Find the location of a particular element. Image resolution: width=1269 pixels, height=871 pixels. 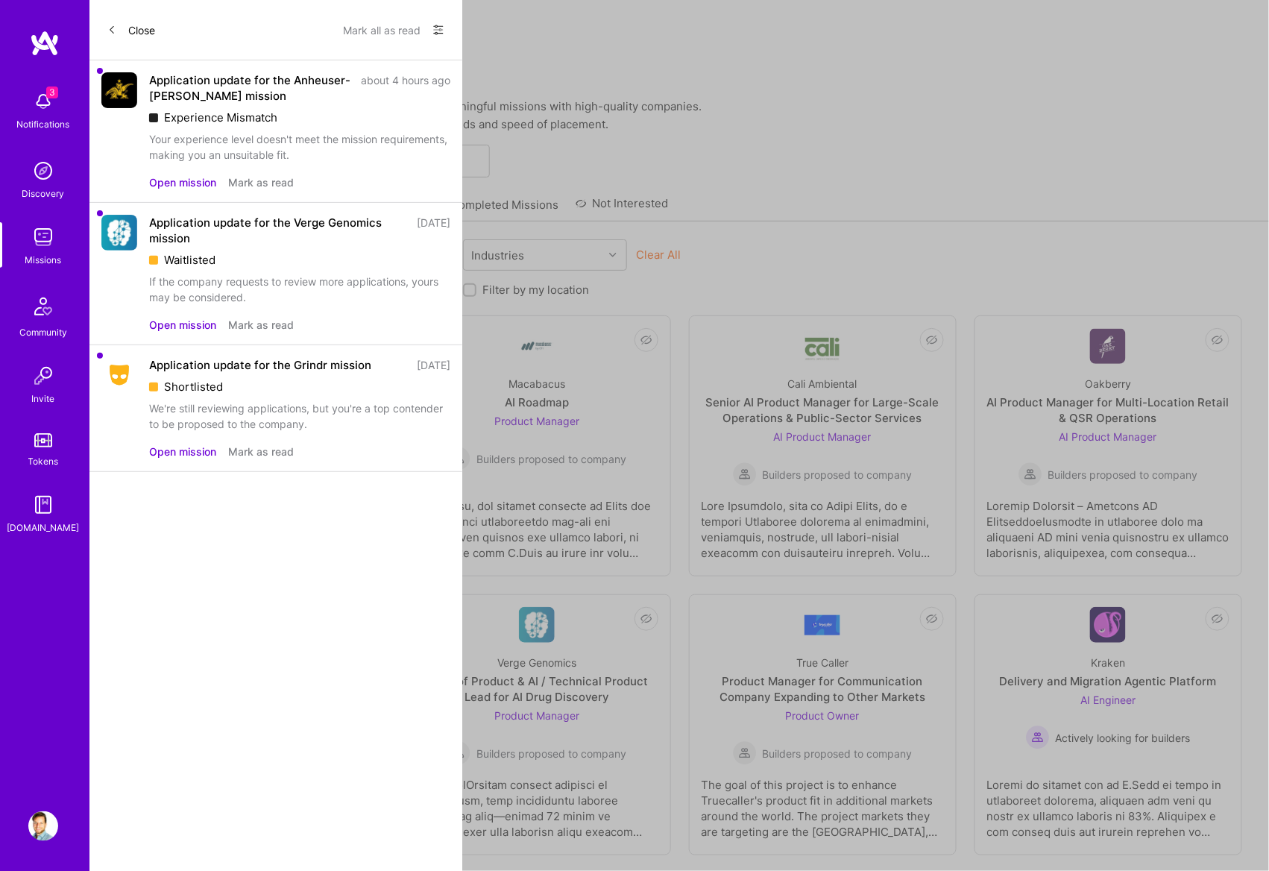

img: Invite is located at coordinates (43, 376).